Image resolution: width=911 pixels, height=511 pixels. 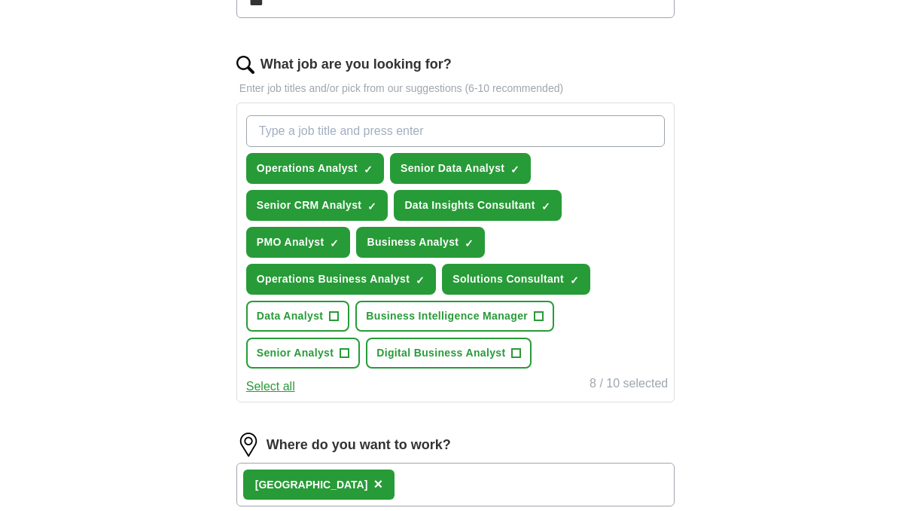 What do you see at coordinates (456, 131) in the screenshot?
I see `input: Type a job title and press enter` at bounding box center [456, 131].